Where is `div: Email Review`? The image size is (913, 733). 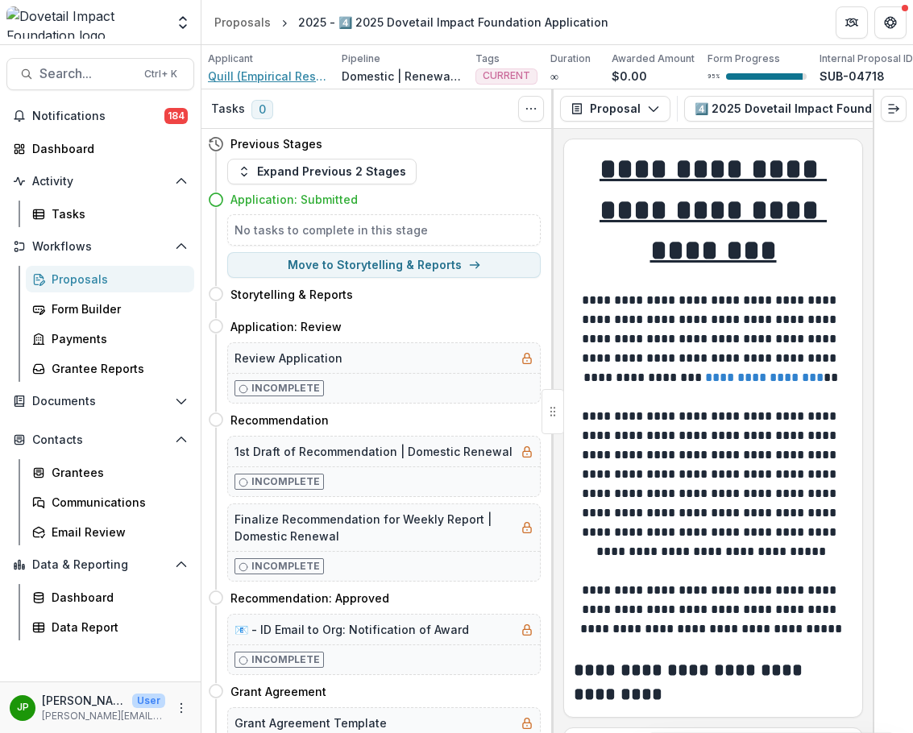
div: Email Review is located at coordinates (116, 532).